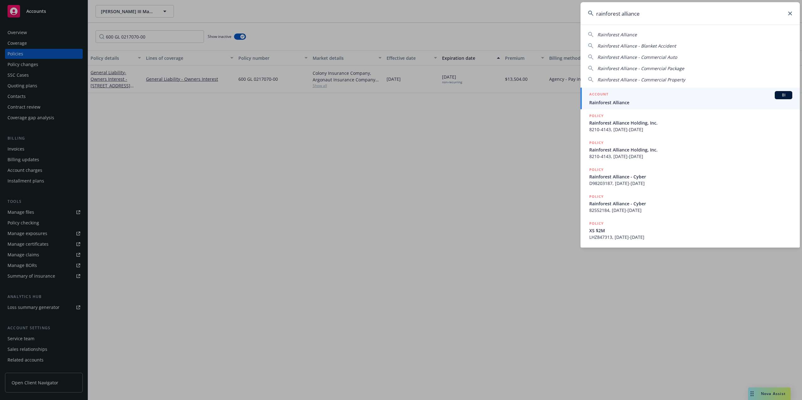 The height and width of the screenshot is (400, 802). What do you see at coordinates (641, 68) in the screenshot?
I see `span: Rainforest Alliance - Commercial Package` at bounding box center [641, 68].